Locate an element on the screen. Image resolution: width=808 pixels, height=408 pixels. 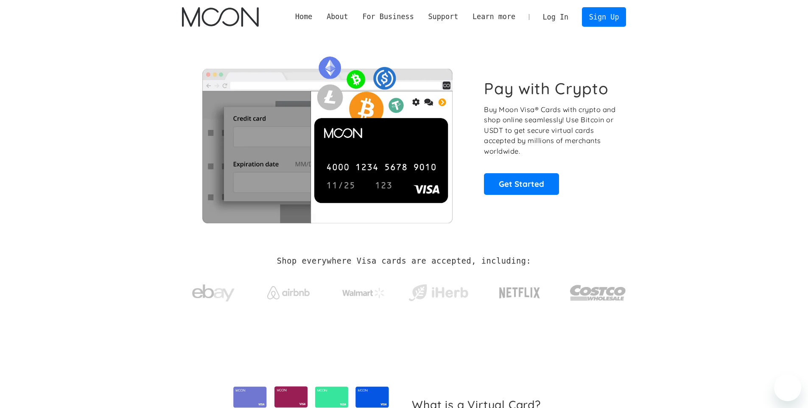
p: Buy Moon Visa® Cards with crypto and shop online seamlessly! Use Bitcoin or USDT to get secure vi... is located at coordinates (550, 130).